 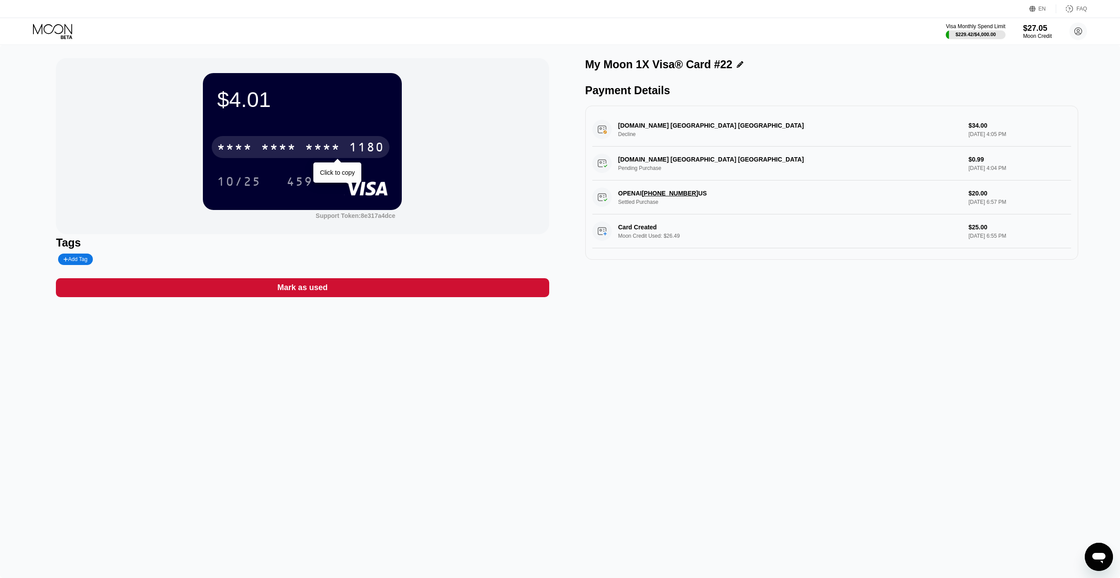 I want to click on div: Moon Credit, so click(x=1037, y=36).